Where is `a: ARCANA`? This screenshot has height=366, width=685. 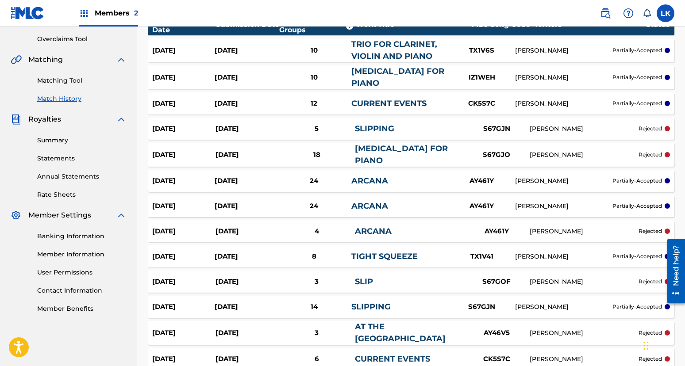 a: ARCANA is located at coordinates (373, 231).